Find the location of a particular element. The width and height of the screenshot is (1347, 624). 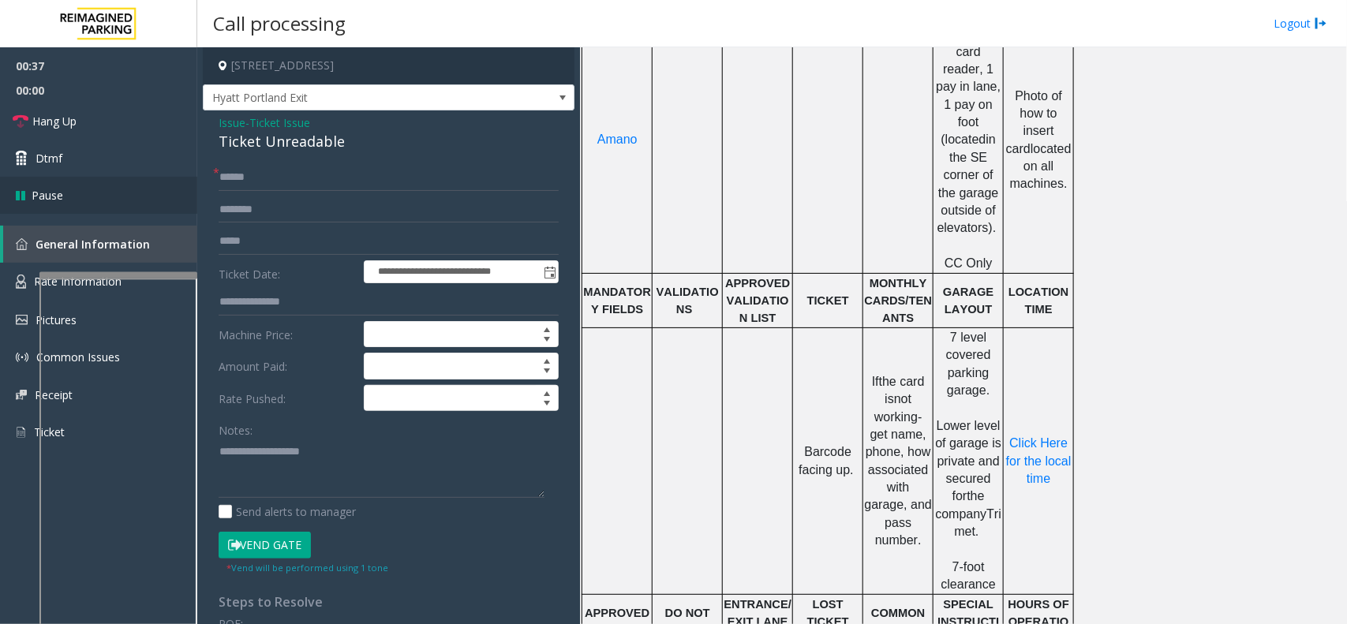

span: Ticket Issue is located at coordinates (279, 122).